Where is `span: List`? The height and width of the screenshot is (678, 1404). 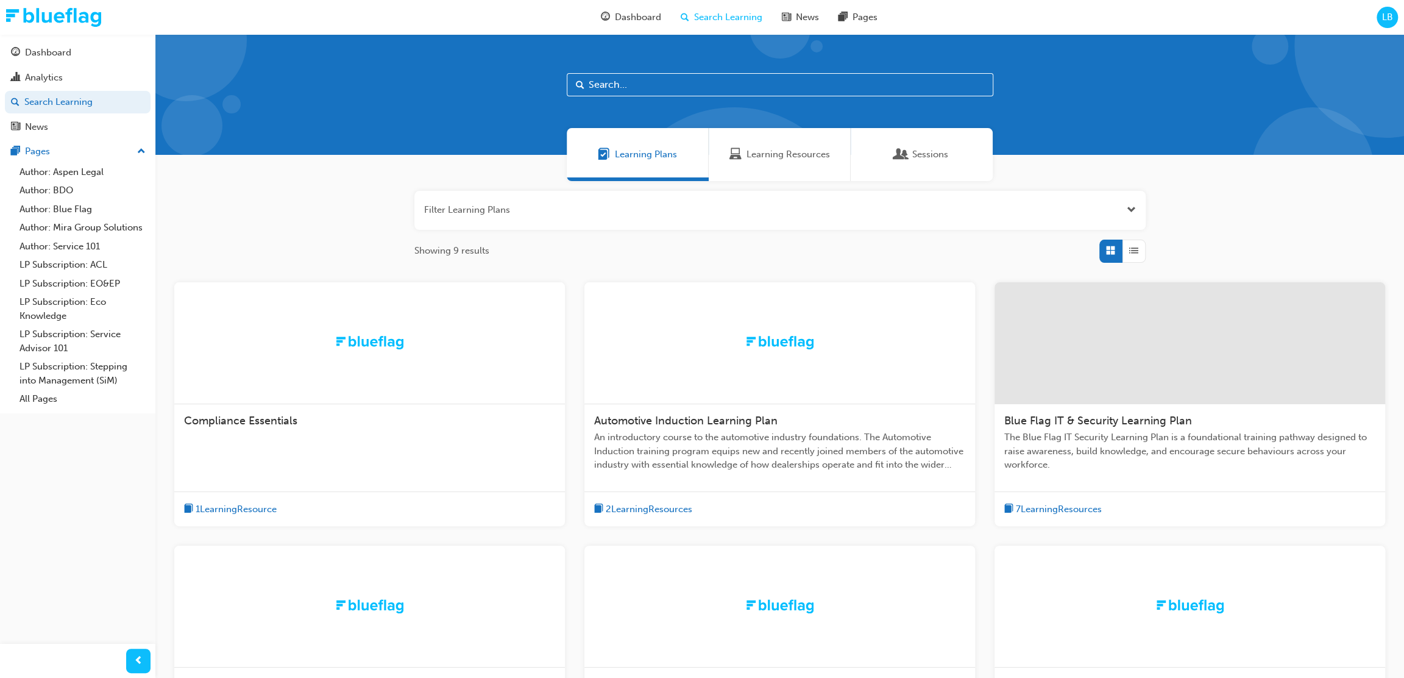 span: List is located at coordinates (1134, 250).